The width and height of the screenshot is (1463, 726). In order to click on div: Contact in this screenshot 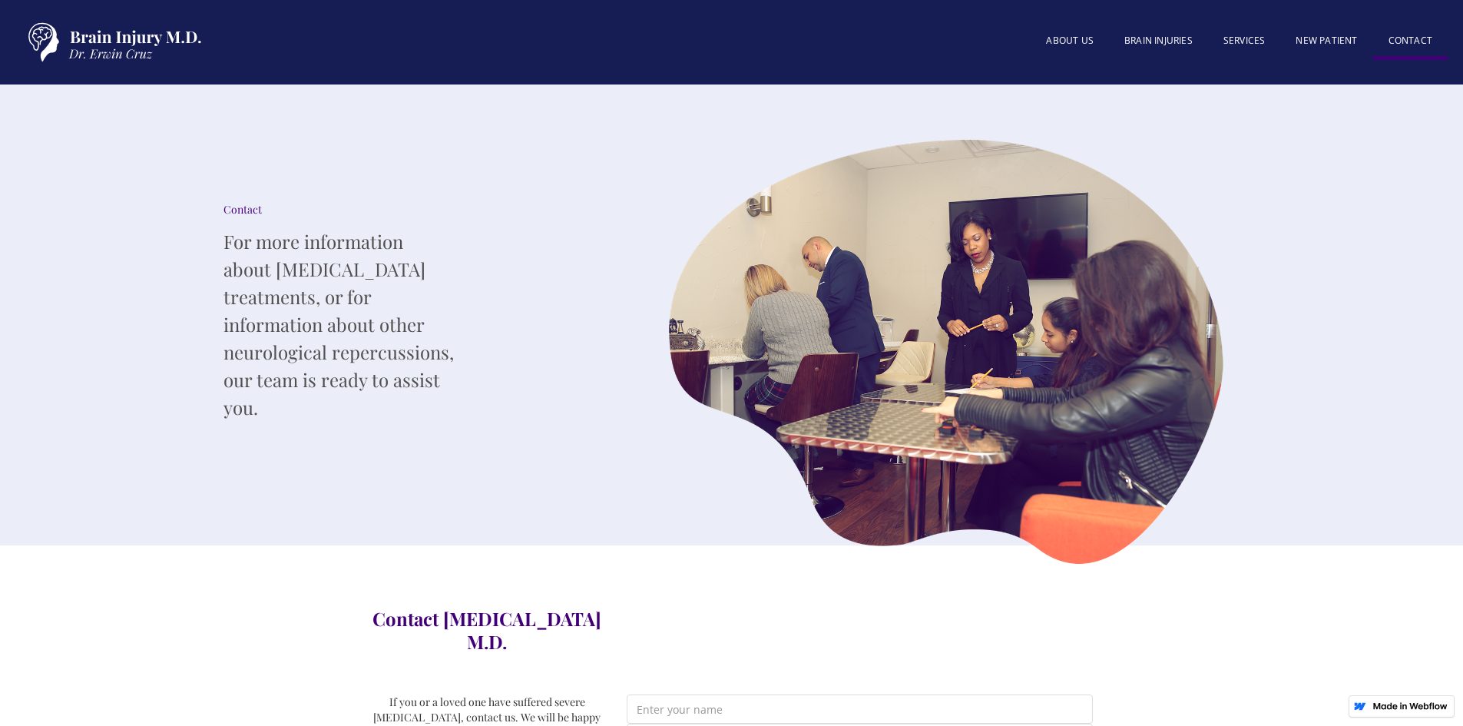, I will do `click(339, 210)`.